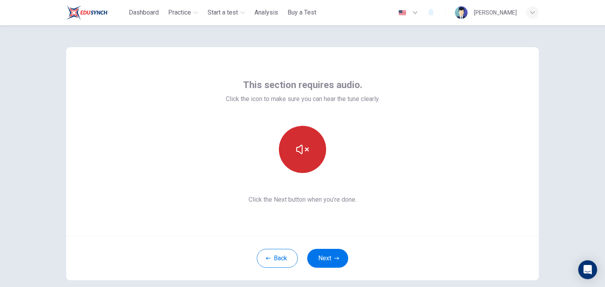 The width and height of the screenshot is (605, 287). Describe the element at coordinates (266, 13) in the screenshot. I see `a: Analysis` at that location.